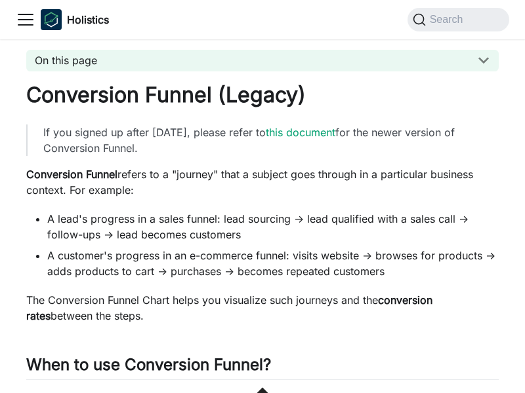 Image resolution: width=525 pixels, height=393 pixels. What do you see at coordinates (26, 20) in the screenshot?
I see `button: Toggle navigation bar` at bounding box center [26, 20].